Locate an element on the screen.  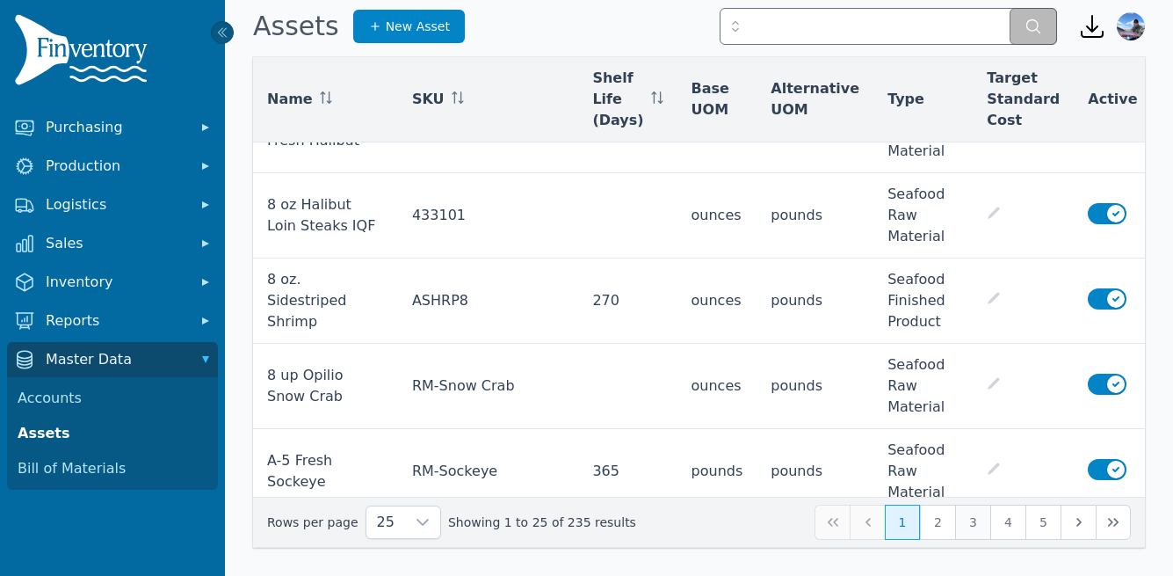
button: Production is located at coordinates (112, 166).